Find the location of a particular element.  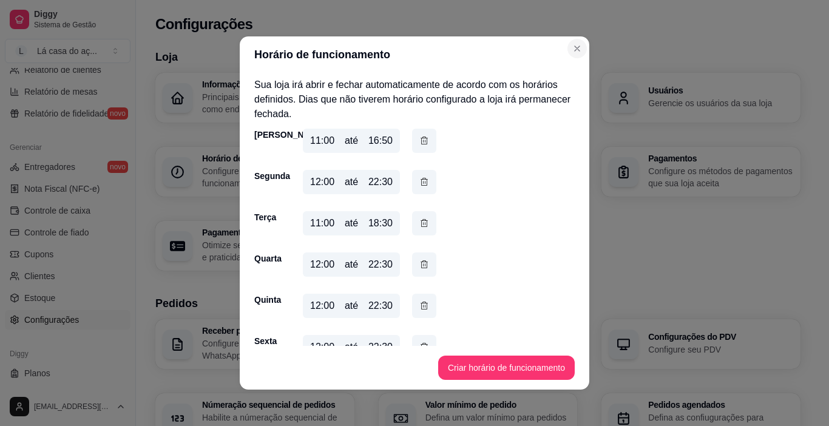

div: Segunda is located at coordinates (266, 176).